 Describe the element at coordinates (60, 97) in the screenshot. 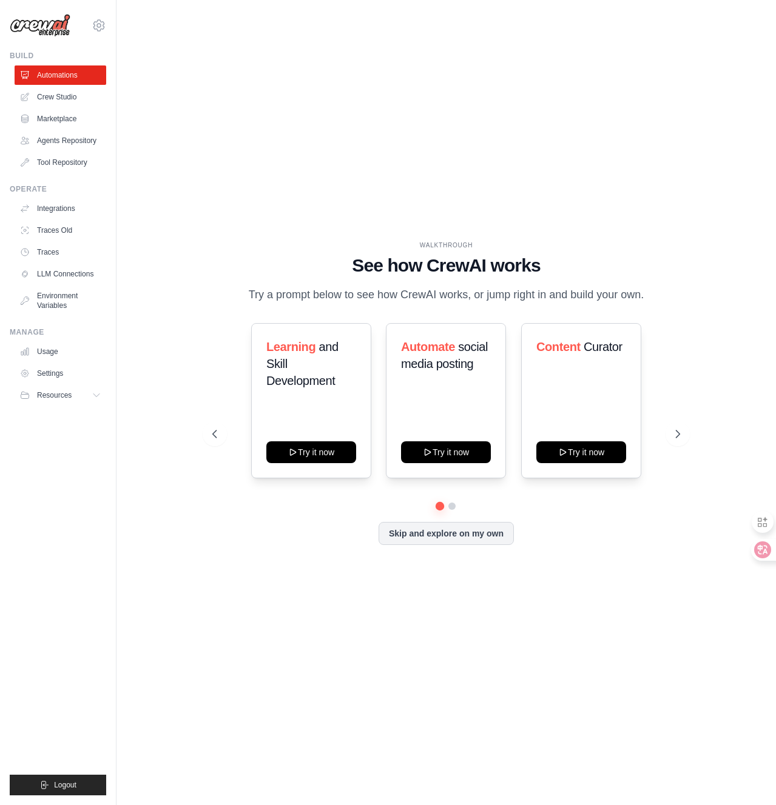

I see `a: Crew Studio` at that location.